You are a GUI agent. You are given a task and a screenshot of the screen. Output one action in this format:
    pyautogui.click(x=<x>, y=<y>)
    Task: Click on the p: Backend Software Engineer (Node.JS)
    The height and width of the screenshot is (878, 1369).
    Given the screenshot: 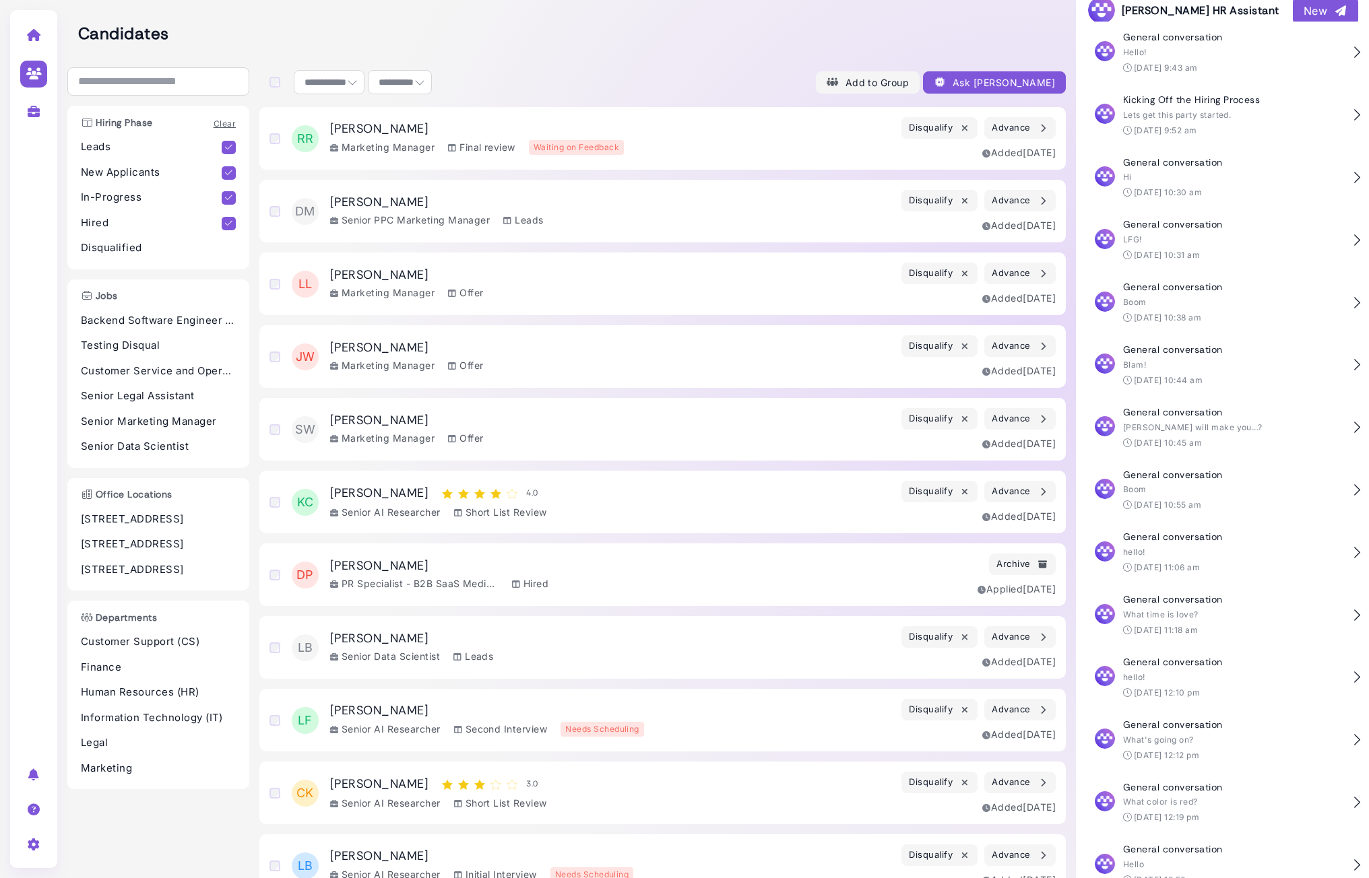 What is the action you would take?
    pyautogui.click(x=158, y=321)
    